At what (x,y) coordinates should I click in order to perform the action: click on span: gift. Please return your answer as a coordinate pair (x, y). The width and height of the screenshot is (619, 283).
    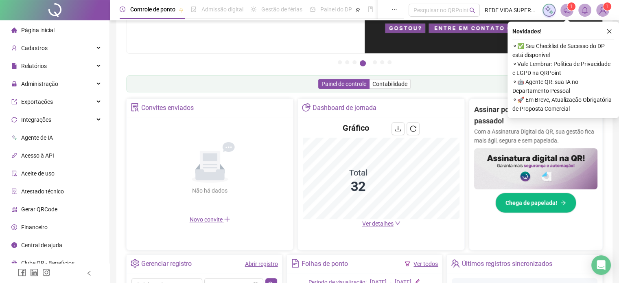
    Looking at the image, I should click on (14, 263).